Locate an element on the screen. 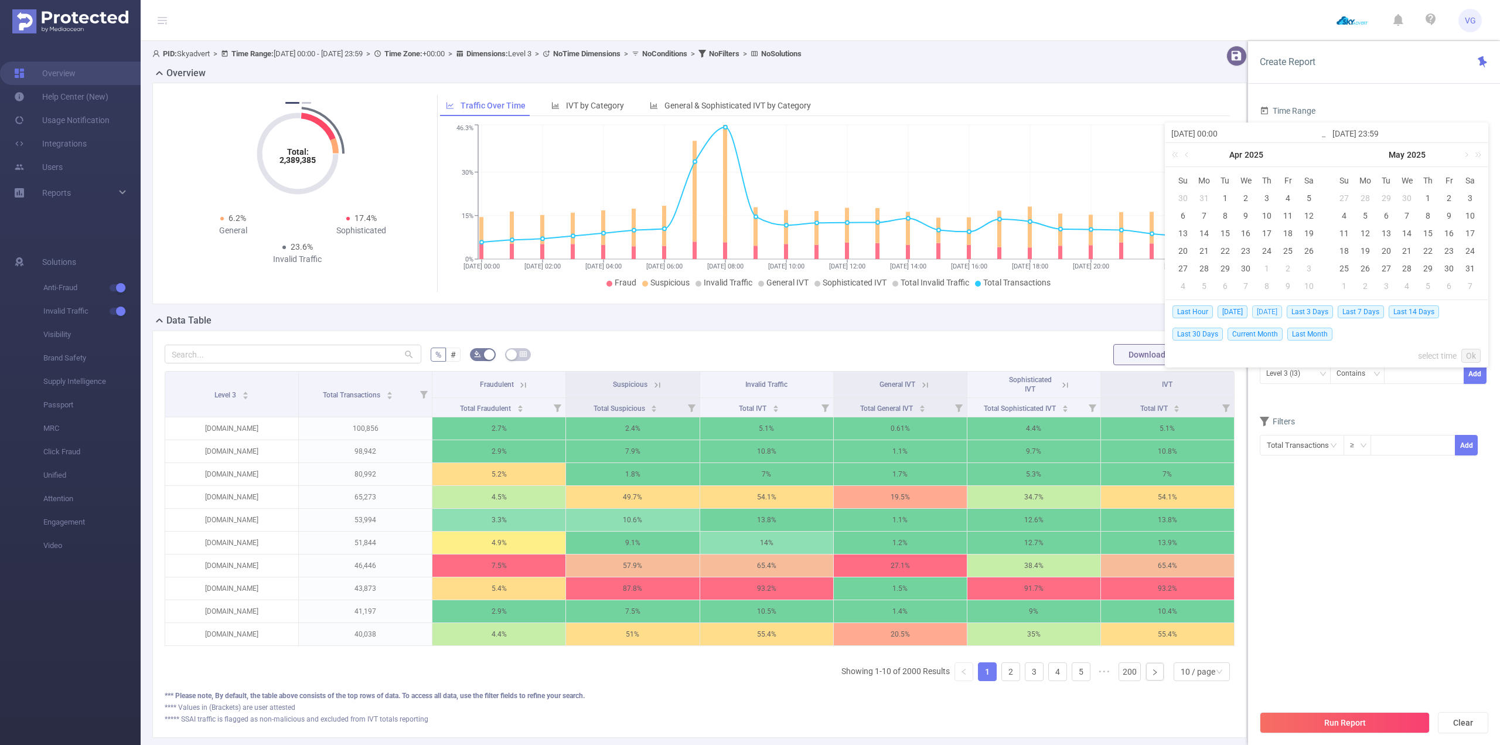 The height and width of the screenshot is (745, 1500). li: 3 is located at coordinates (1034, 671).